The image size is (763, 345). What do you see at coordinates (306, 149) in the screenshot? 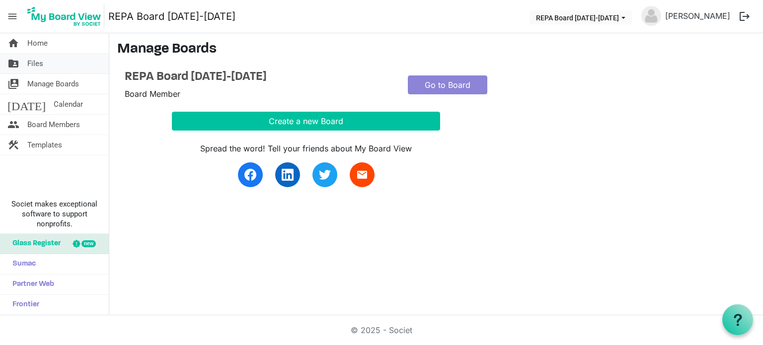
I see `div: Spread the word! Tell your friends about My Board View` at bounding box center [306, 149].